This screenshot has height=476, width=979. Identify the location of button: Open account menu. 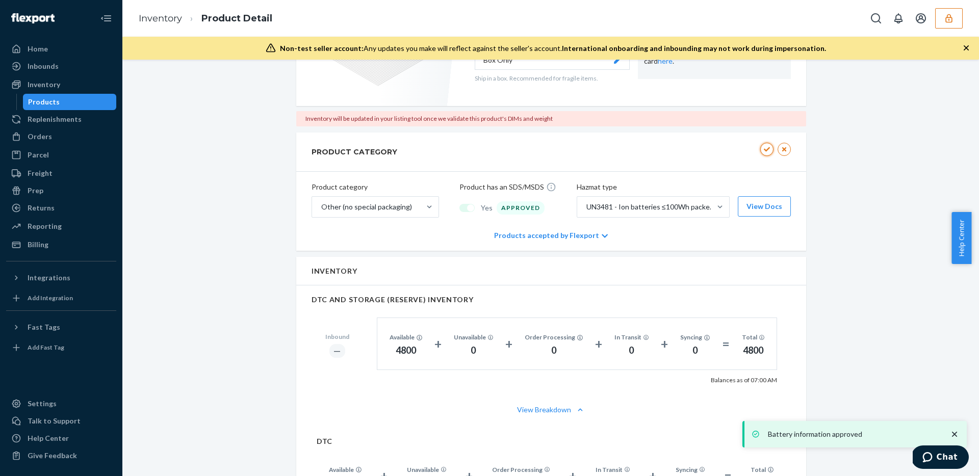
(921, 18).